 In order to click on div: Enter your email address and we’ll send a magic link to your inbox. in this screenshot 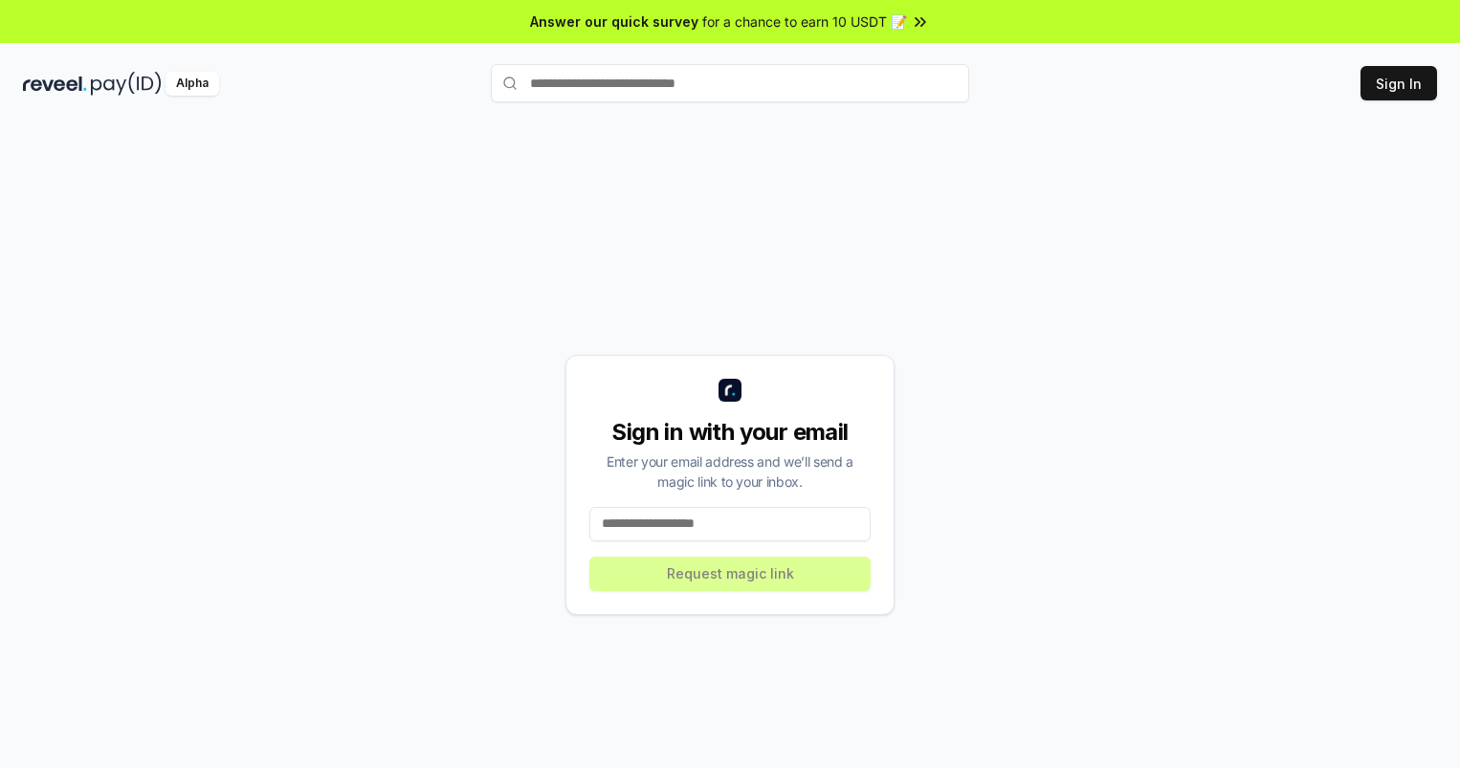, I will do `click(730, 472)`.